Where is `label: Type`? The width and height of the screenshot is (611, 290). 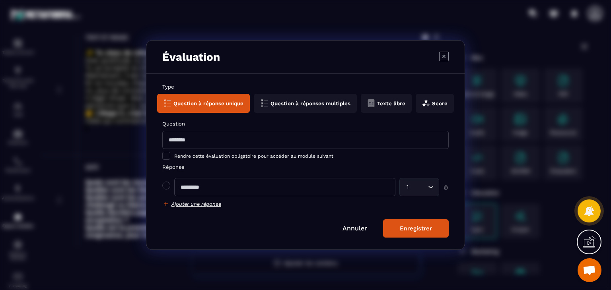 label: Type is located at coordinates (305, 87).